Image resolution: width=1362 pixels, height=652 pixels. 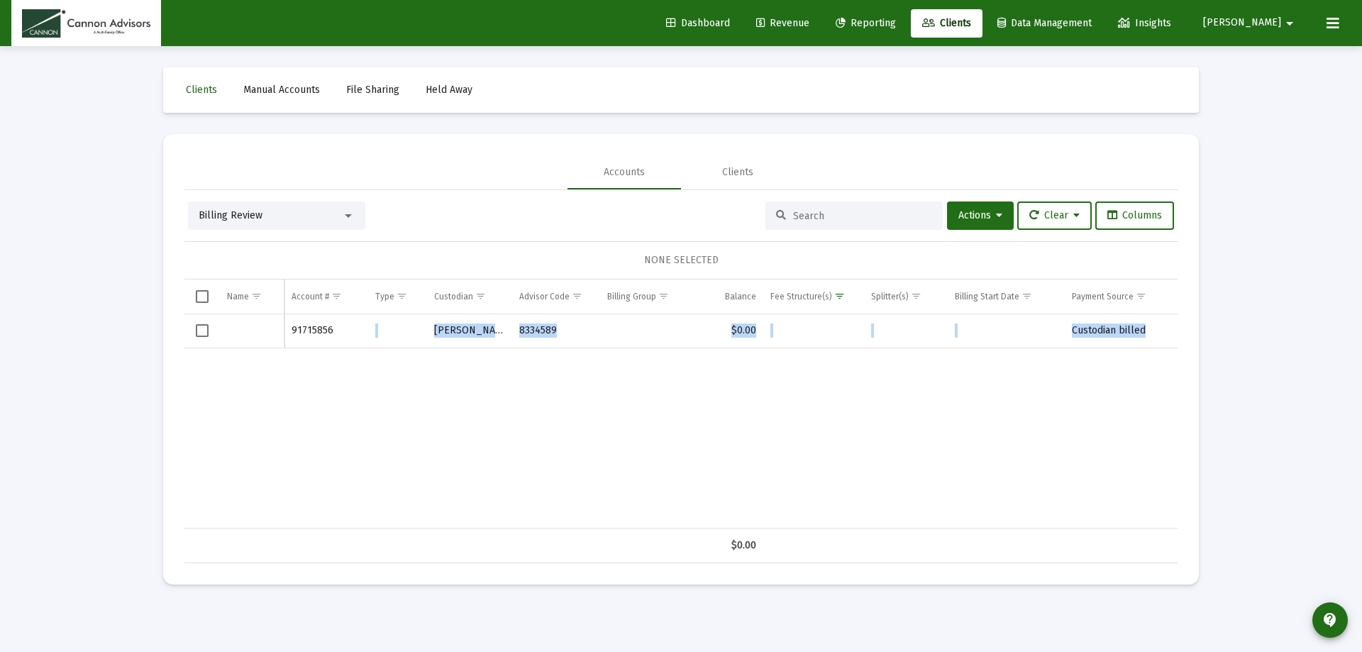 What do you see at coordinates (238, 296) in the screenshot?
I see `div: Name` at bounding box center [238, 296].